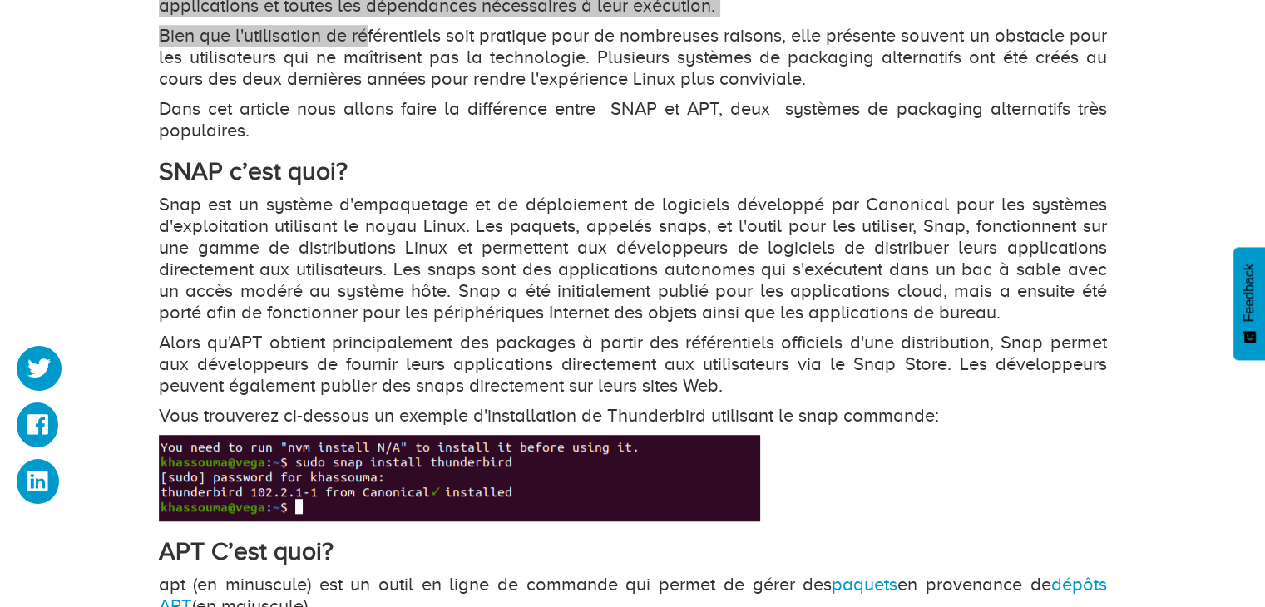 Image resolution: width=1265 pixels, height=607 pixels. I want to click on span: Feedback, so click(1250, 293).